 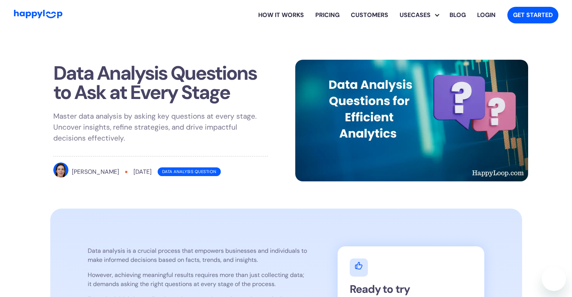 I want to click on a: Visit the HappyLoop blog for insights, so click(x=457, y=15).